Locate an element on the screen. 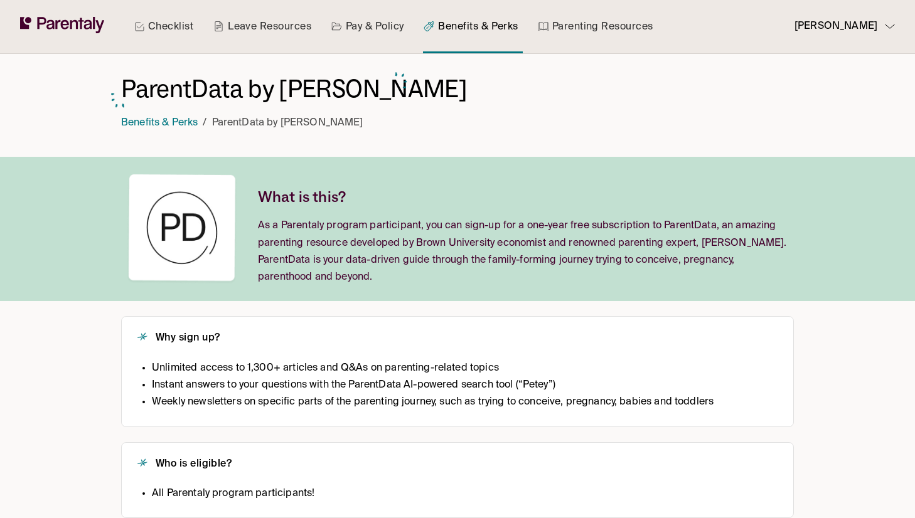 This screenshot has height=518, width=915. li: Unlimited access to 1,300+ articles and Q&As on parenting-related topics is located at coordinates (432, 368).